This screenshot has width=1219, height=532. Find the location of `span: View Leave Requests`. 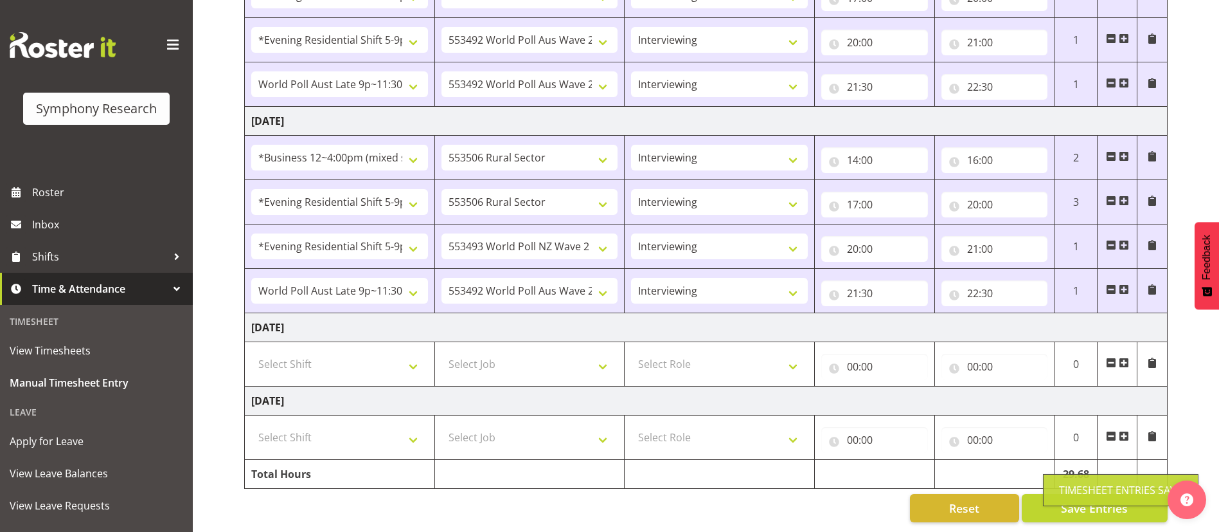

span: View Leave Requests is located at coordinates (96, 505).